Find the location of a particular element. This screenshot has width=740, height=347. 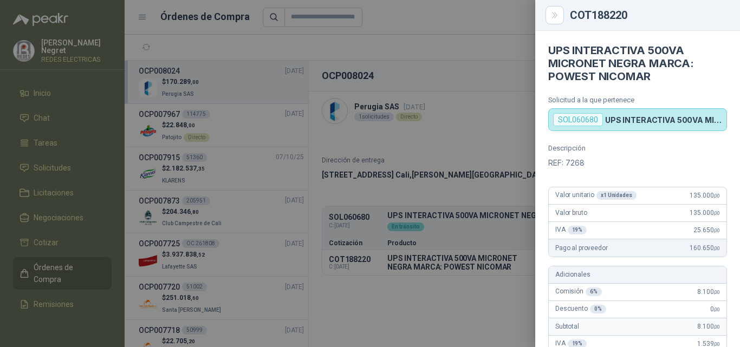

span: Pago al proveedor is located at coordinates (581, 248).